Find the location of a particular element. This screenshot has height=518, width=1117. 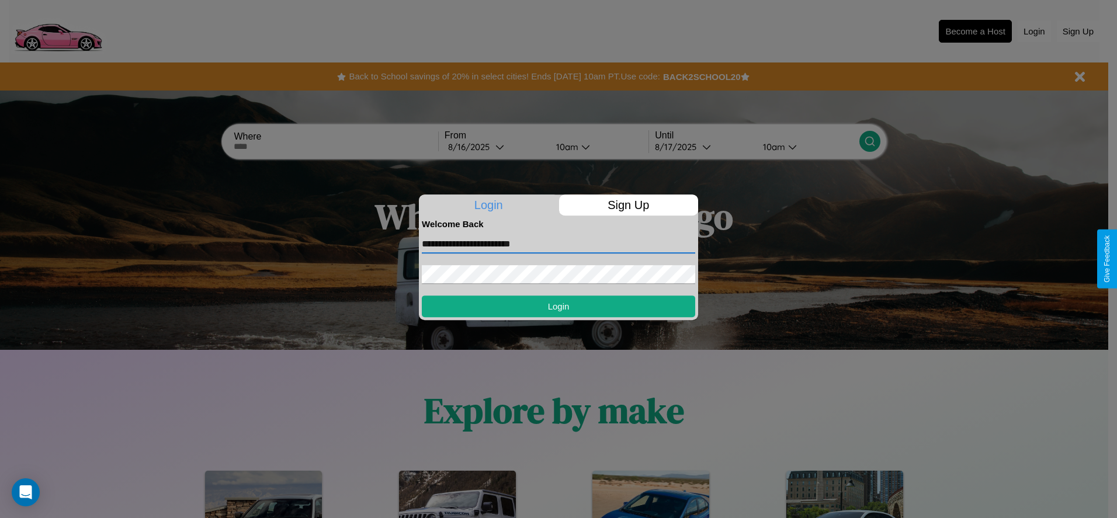

div: Open Intercom Messenger is located at coordinates (26, 492).